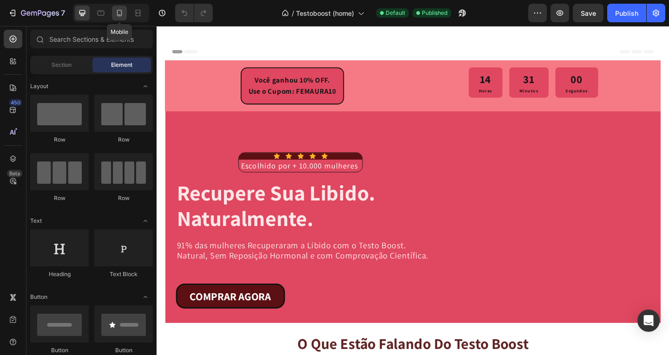 This screenshot has width=669, height=355. I want to click on strong: Você ganhou 10% OFF., so click(147, 59).